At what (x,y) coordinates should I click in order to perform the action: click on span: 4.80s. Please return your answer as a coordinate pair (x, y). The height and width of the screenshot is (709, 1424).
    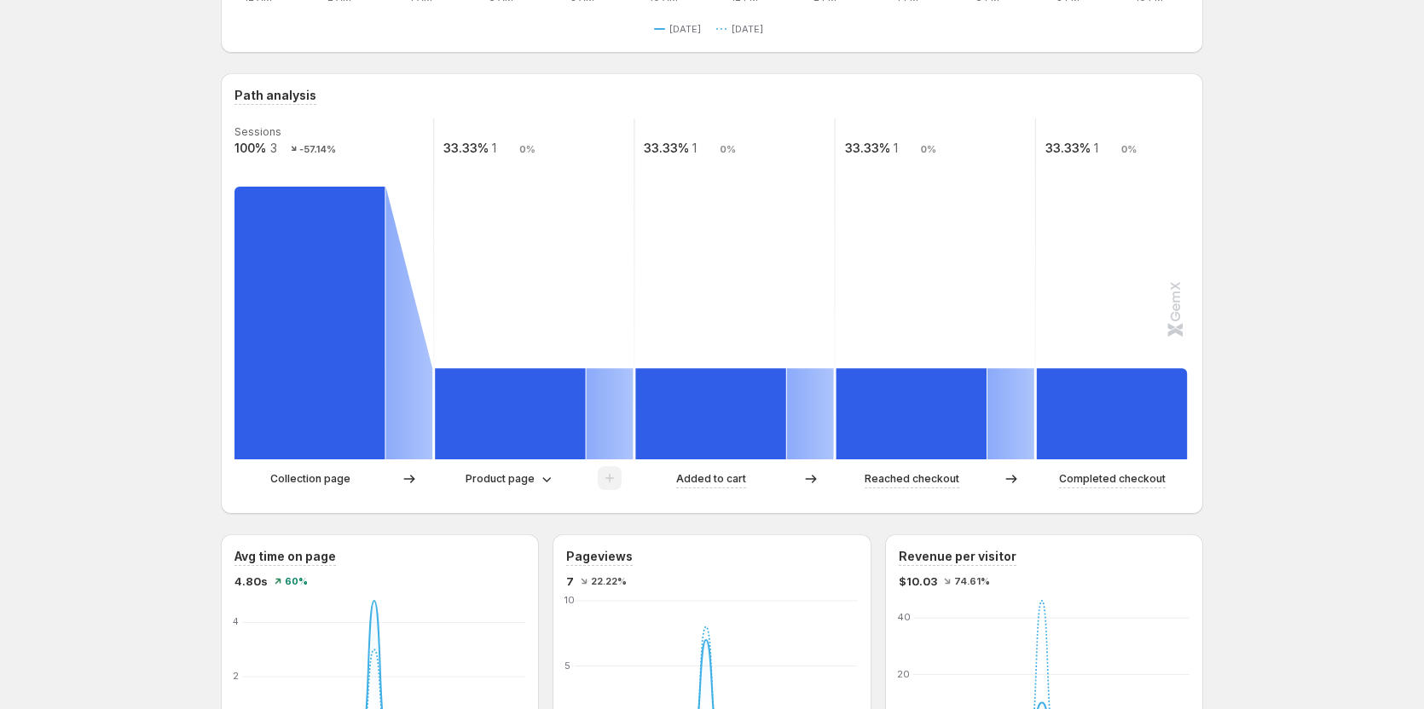
    Looking at the image, I should click on (251, 582).